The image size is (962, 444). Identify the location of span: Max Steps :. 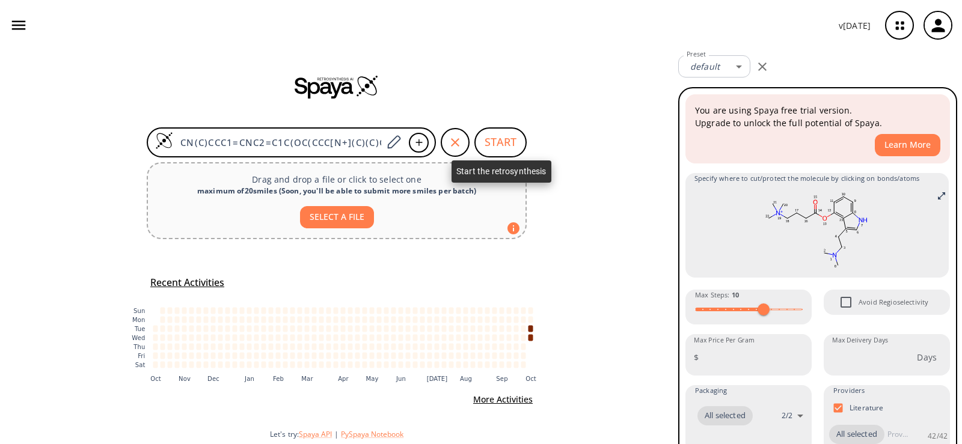
(717, 295).